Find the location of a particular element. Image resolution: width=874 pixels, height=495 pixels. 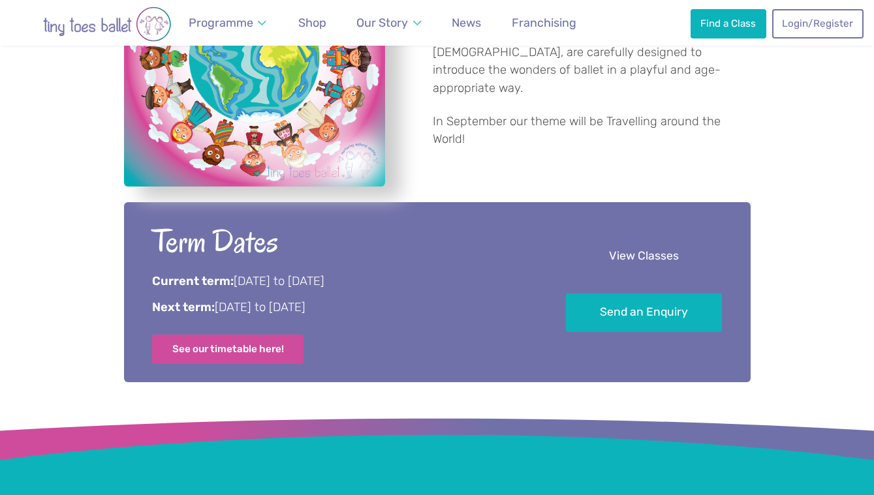

a: News is located at coordinates (466, 23).